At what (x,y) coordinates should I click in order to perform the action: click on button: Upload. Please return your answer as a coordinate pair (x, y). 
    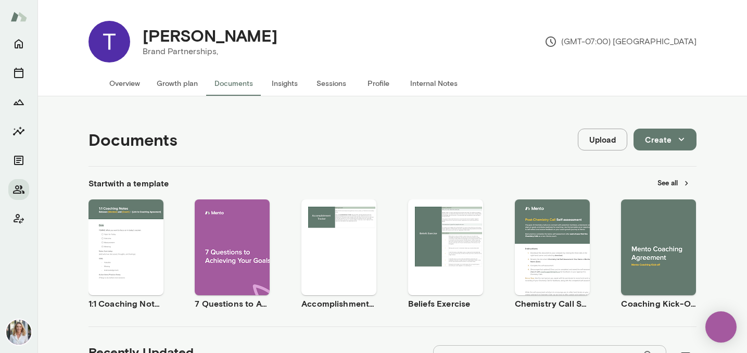
    Looking at the image, I should click on (602, 140).